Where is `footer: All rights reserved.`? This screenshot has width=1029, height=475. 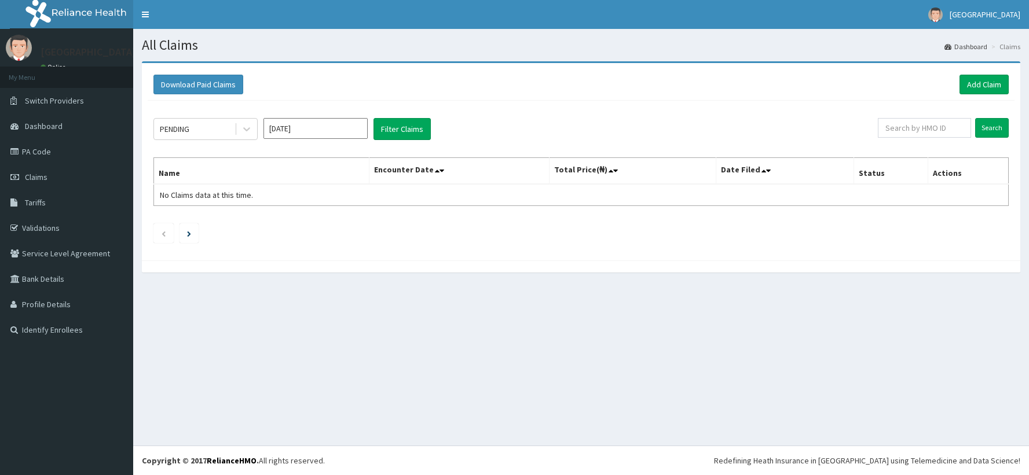 footer: All rights reserved. is located at coordinates (581, 460).